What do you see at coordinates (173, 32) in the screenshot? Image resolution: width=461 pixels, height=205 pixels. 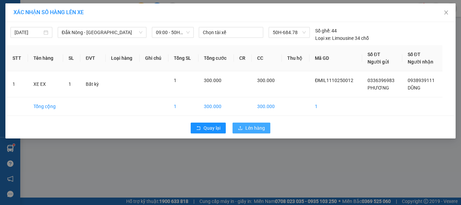 I see `span: 09:00 - 50H-684.78` at bounding box center [173, 32].